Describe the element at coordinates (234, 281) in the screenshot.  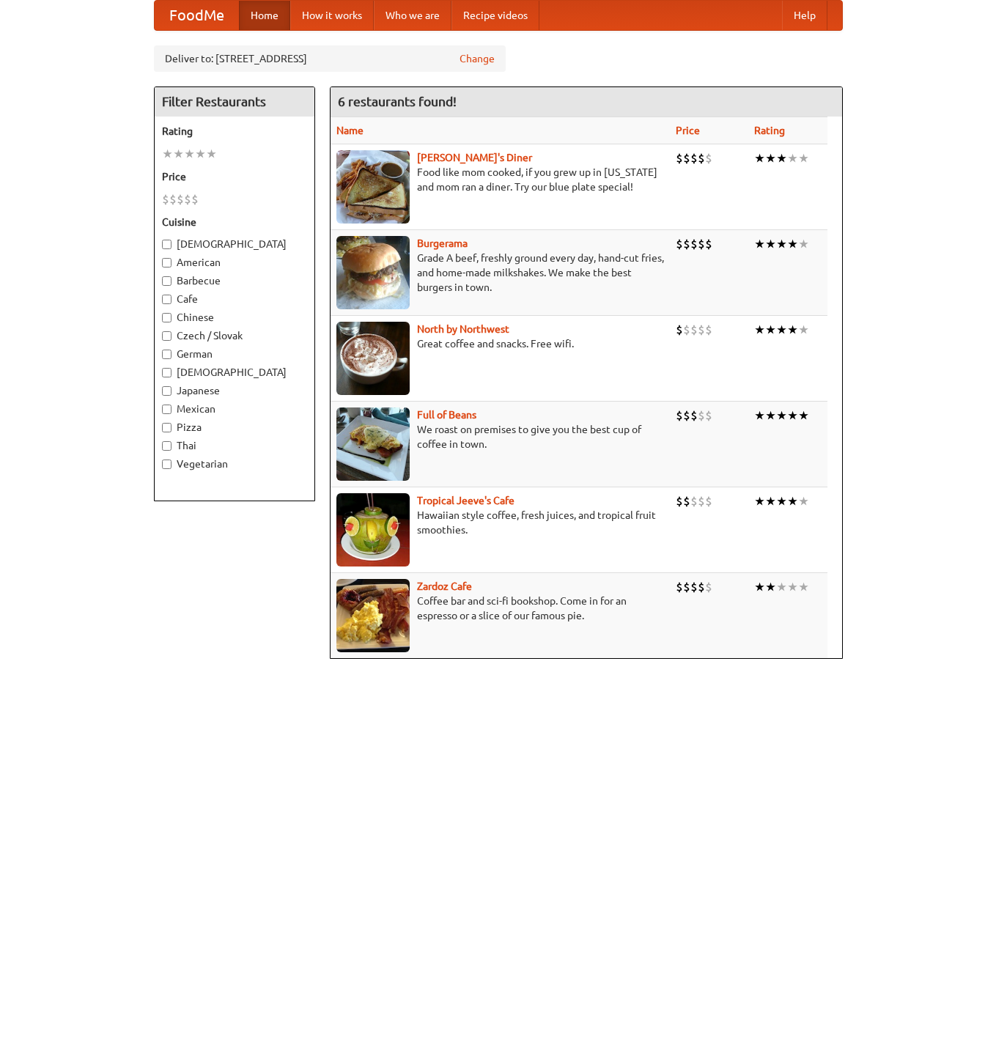
I see `label: Barbecue` at that location.